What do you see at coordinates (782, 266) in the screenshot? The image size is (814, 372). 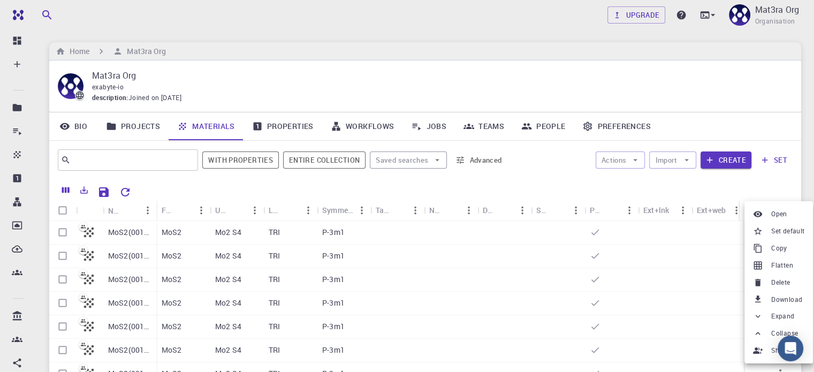 I see `span: Flatten` at bounding box center [782, 266].